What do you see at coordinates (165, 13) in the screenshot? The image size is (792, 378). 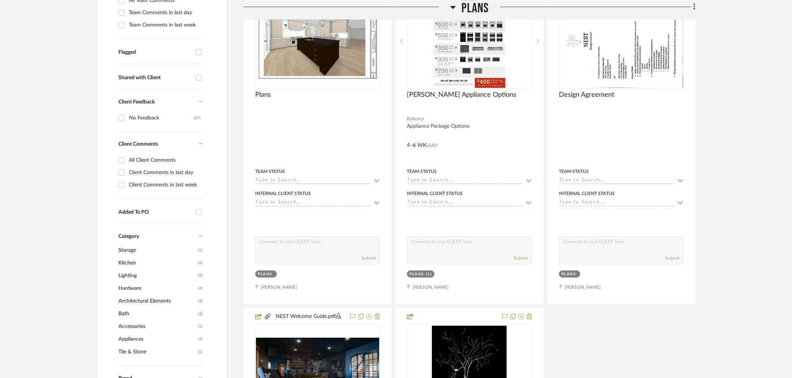 I see `div: Team Comments in last day` at bounding box center [165, 13].